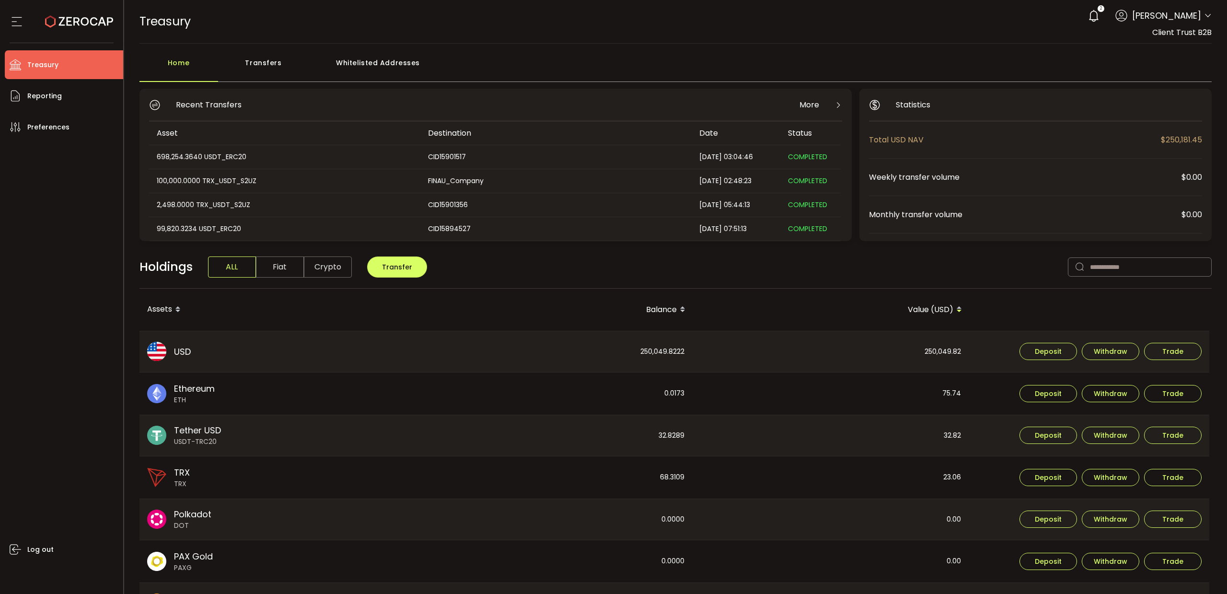 This screenshot has width=1227, height=594. What do you see at coordinates (157, 477) in the screenshot?
I see `img: trx_portfolio.png` at bounding box center [157, 477].